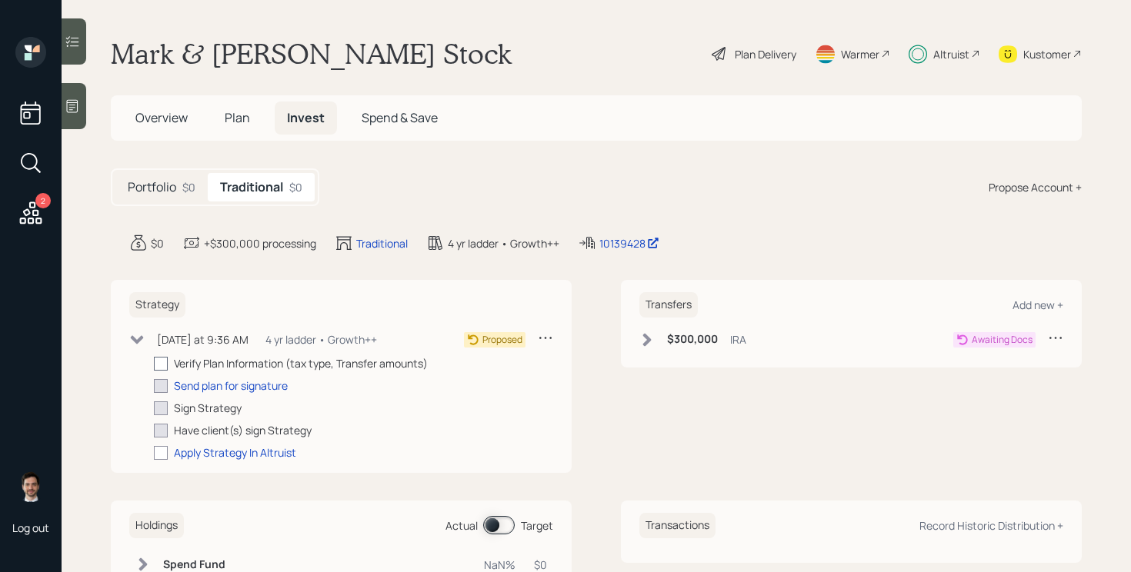 This screenshot has height=572, width=1131. Describe the element at coordinates (252, 187) in the screenshot. I see `h5: Traditional` at that location.